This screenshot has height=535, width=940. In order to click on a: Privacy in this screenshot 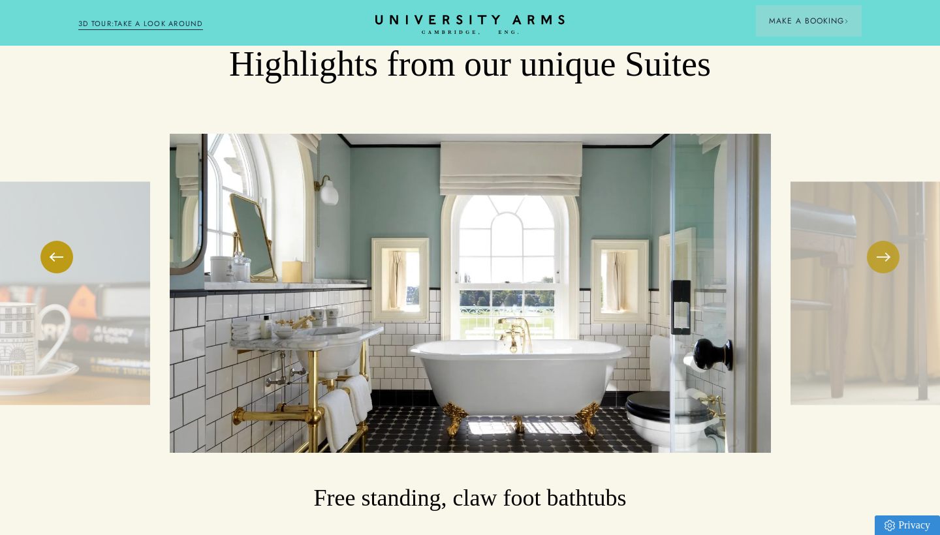, I will do `click(907, 525)`.